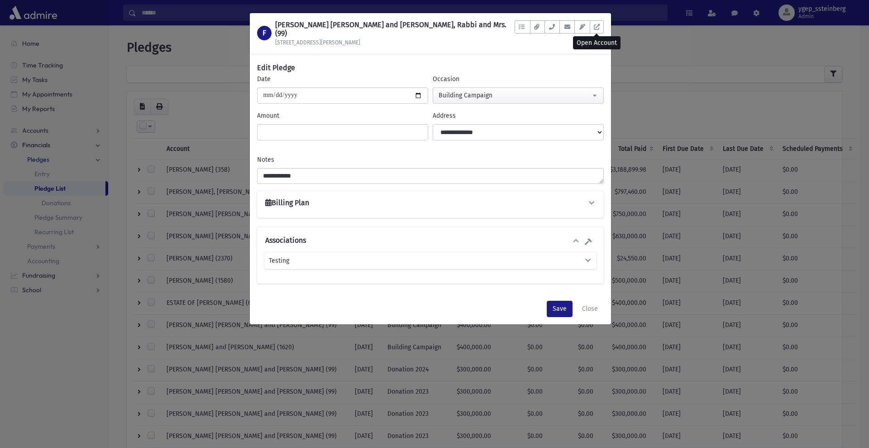 This screenshot has height=448, width=869. Describe the element at coordinates (430, 260) in the screenshot. I see `button: Testing` at that location.